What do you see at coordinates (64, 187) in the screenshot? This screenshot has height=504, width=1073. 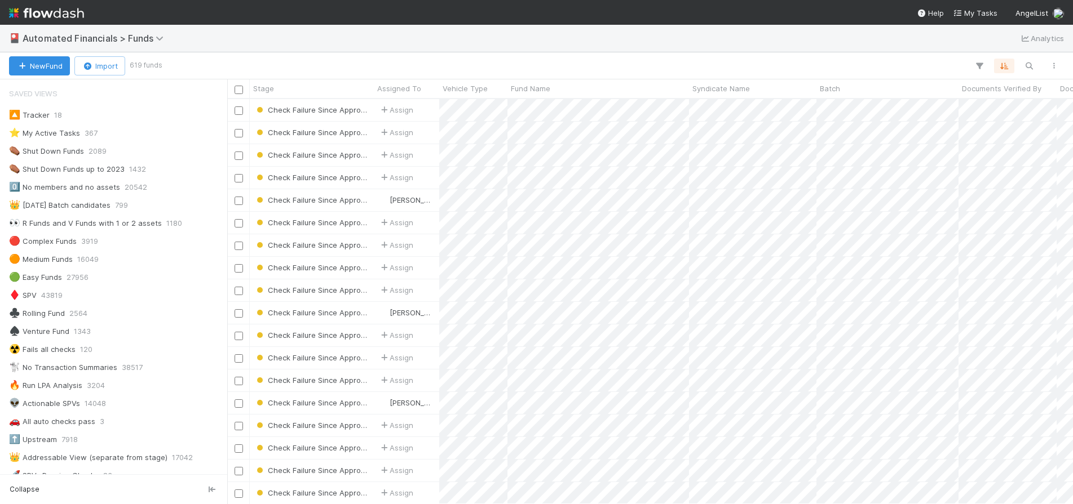 I see `div: No members and no assets` at bounding box center [64, 187].